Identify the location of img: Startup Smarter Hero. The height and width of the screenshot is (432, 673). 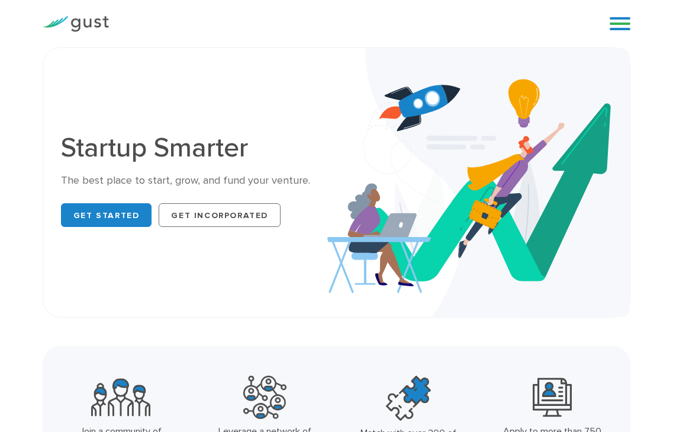
(478, 182).